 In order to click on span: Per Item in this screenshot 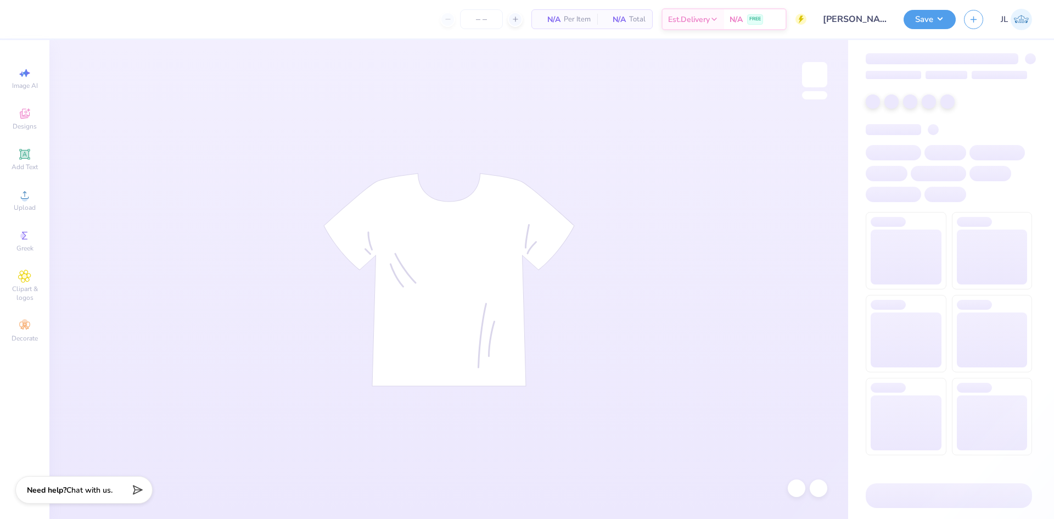, I will do `click(577, 19)`.